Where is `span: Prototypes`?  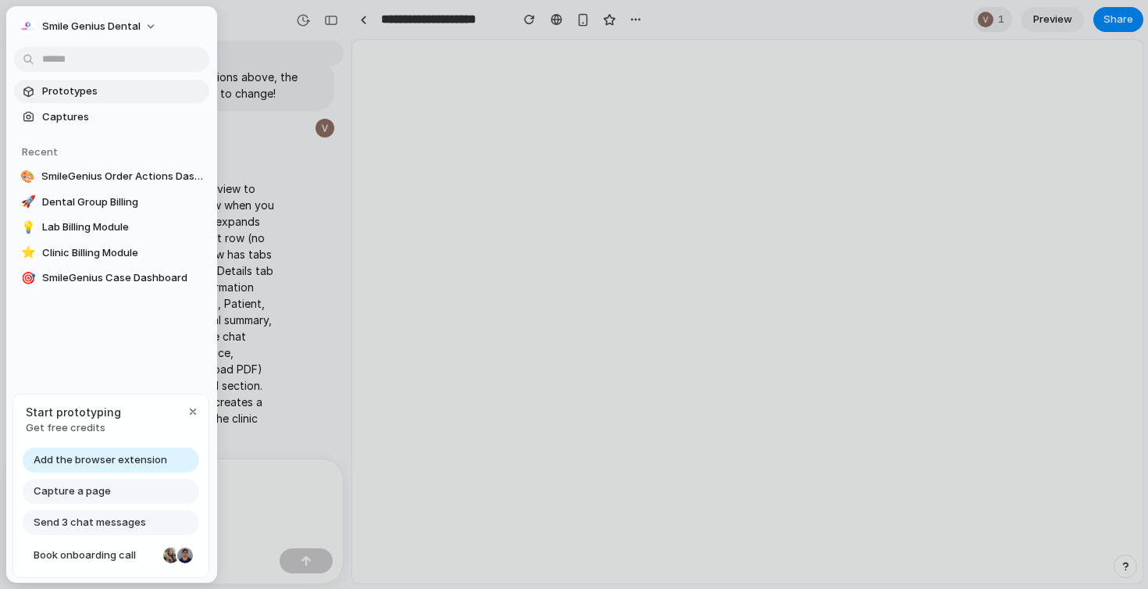 span: Prototypes is located at coordinates (123, 91).